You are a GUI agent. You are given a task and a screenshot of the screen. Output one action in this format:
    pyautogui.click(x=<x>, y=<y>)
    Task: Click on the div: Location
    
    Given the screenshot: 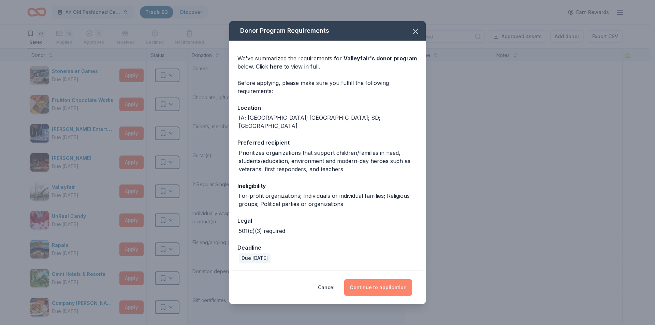 What is the action you would take?
    pyautogui.click(x=327, y=108)
    